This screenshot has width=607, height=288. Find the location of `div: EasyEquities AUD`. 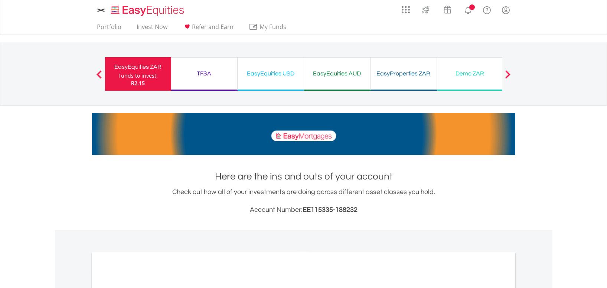

div: EasyEquities AUD is located at coordinates (337, 73).